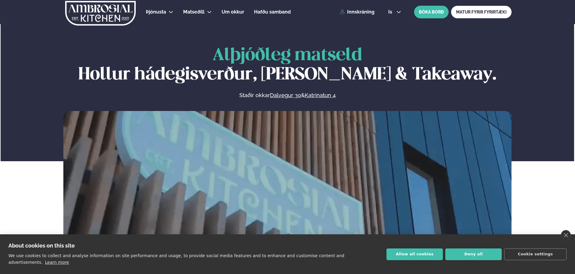 This screenshot has width=575, height=274. Describe the element at coordinates (391, 12) in the screenshot. I see `span: is` at that location.